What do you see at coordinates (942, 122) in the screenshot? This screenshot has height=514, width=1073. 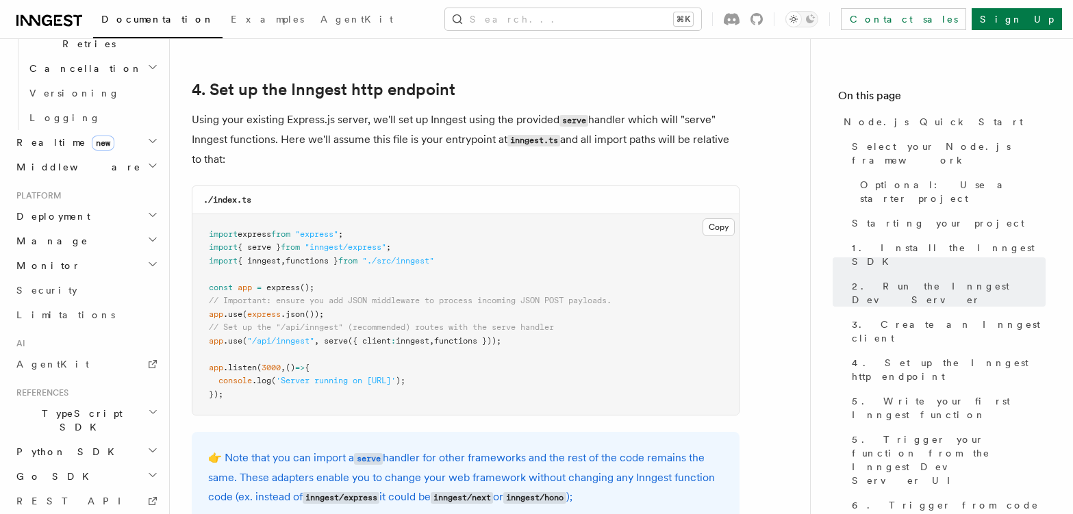 I see `a: Node.js Quick Start` at bounding box center [942, 122].